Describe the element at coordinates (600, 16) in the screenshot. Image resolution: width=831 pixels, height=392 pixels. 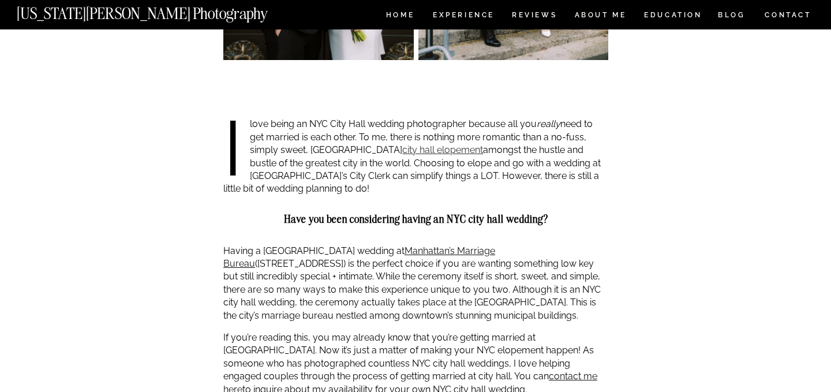
I see `a: ABOUT ME` at that location.